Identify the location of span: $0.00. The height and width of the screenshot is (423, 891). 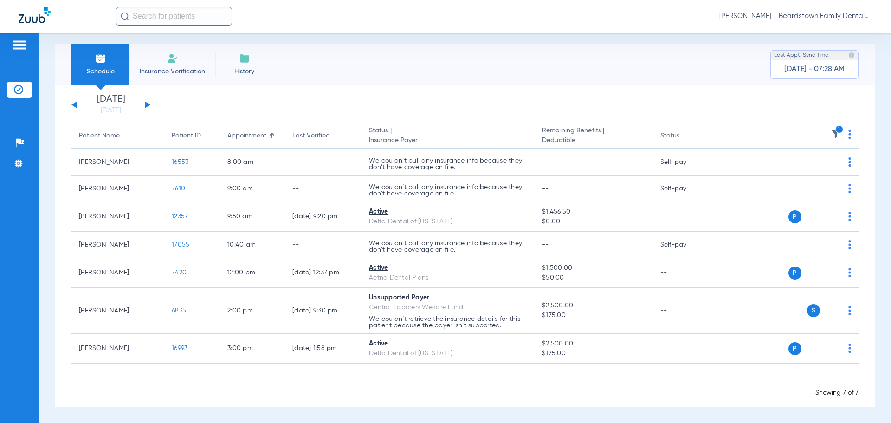
(594, 221).